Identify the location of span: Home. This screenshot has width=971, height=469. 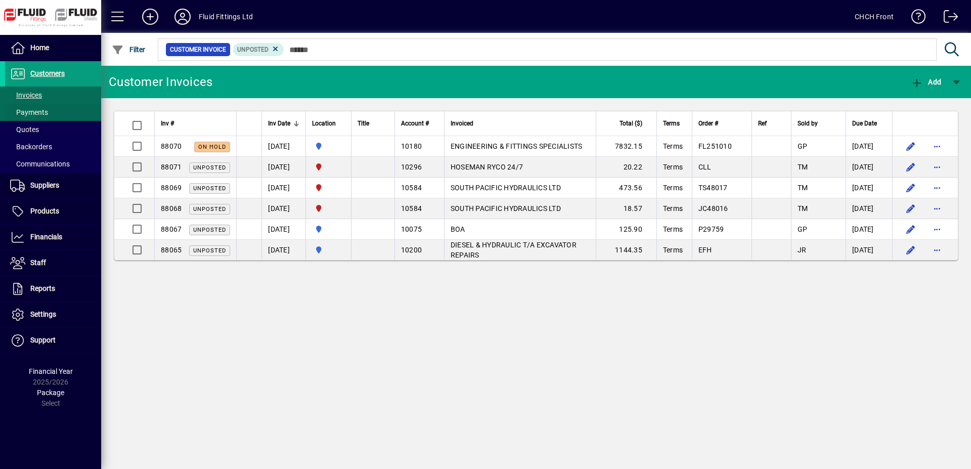
(39, 48).